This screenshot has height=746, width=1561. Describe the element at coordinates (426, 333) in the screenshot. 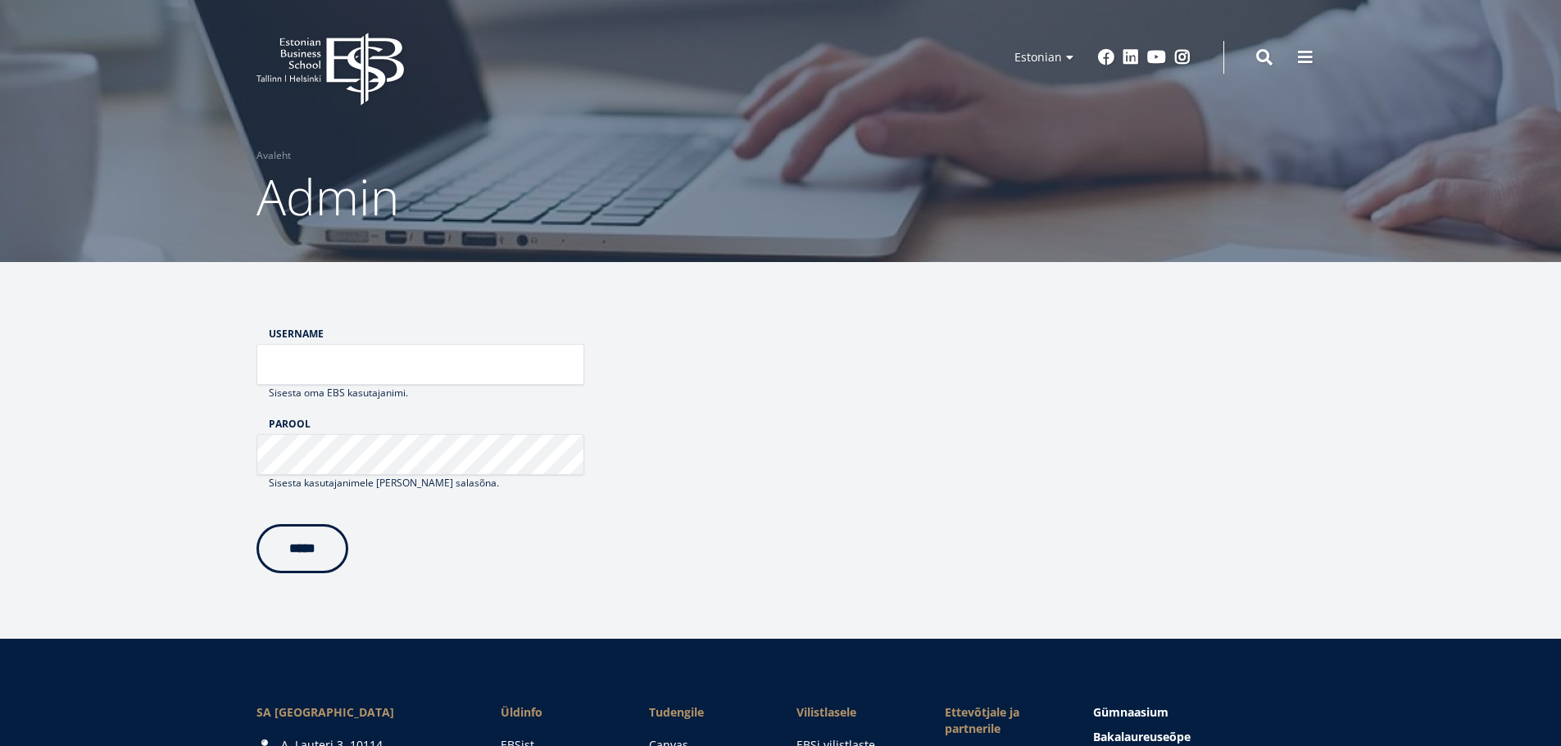

I see `label: Username` at that location.